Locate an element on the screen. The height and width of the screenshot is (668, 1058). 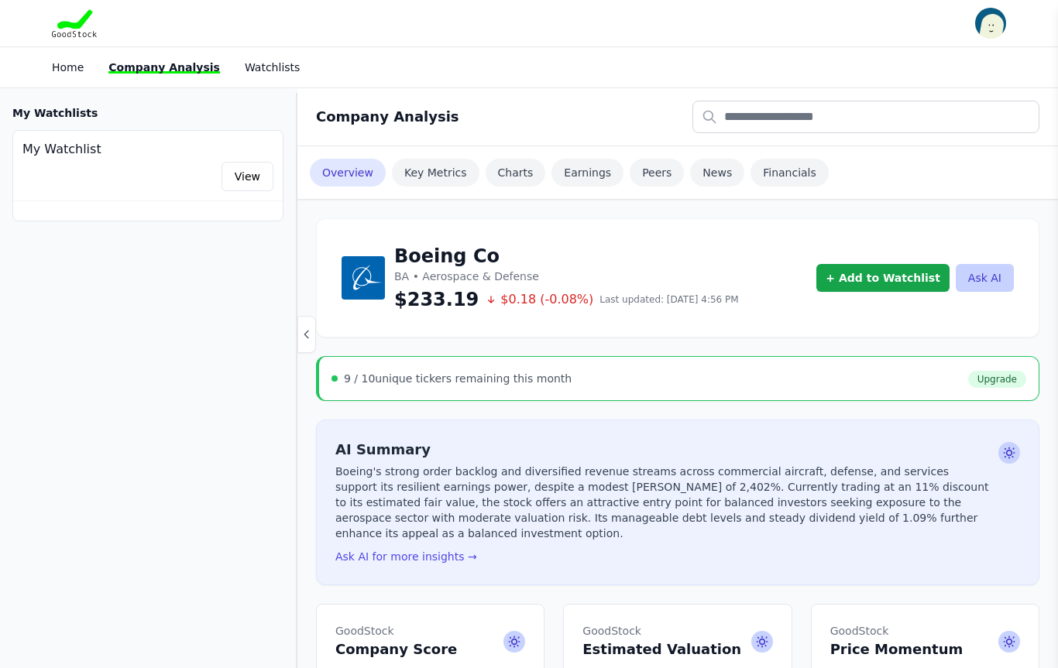
a: Overview is located at coordinates (348, 173).